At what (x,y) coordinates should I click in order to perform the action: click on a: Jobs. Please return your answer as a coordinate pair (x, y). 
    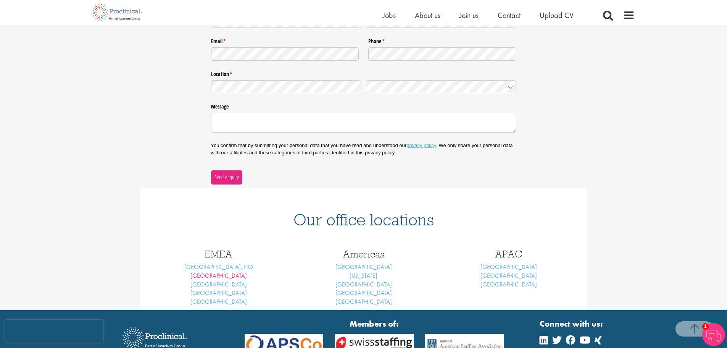
    Looking at the image, I should click on (389, 15).